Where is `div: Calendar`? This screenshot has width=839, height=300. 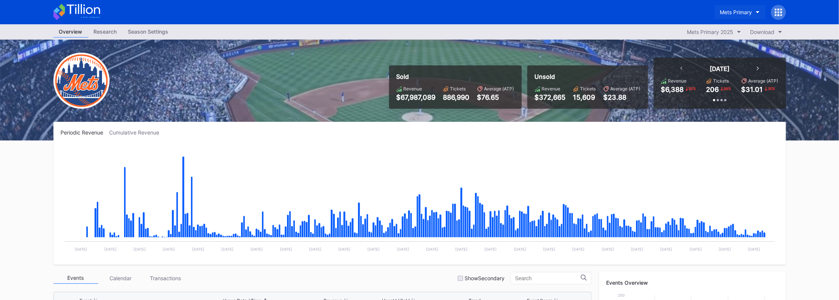
div: Calendar is located at coordinates (121, 278).